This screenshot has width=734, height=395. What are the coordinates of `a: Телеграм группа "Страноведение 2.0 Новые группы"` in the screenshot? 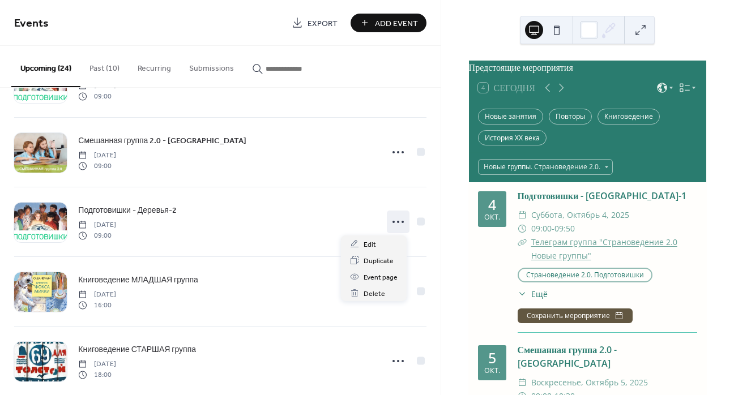 It's located at (605, 249).